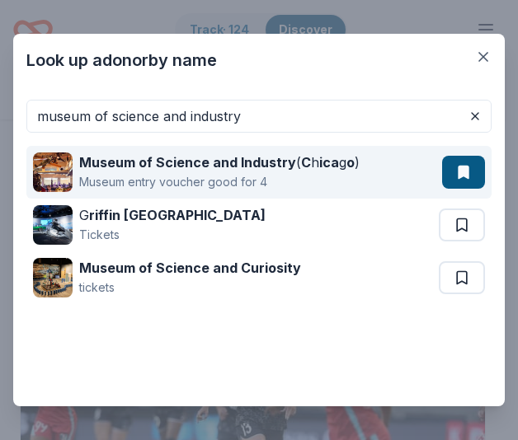 The height and width of the screenshot is (440, 518). Describe the element at coordinates (53, 225) in the screenshot. I see `img: Image for Griffin Museum of Science and Industry` at that location.